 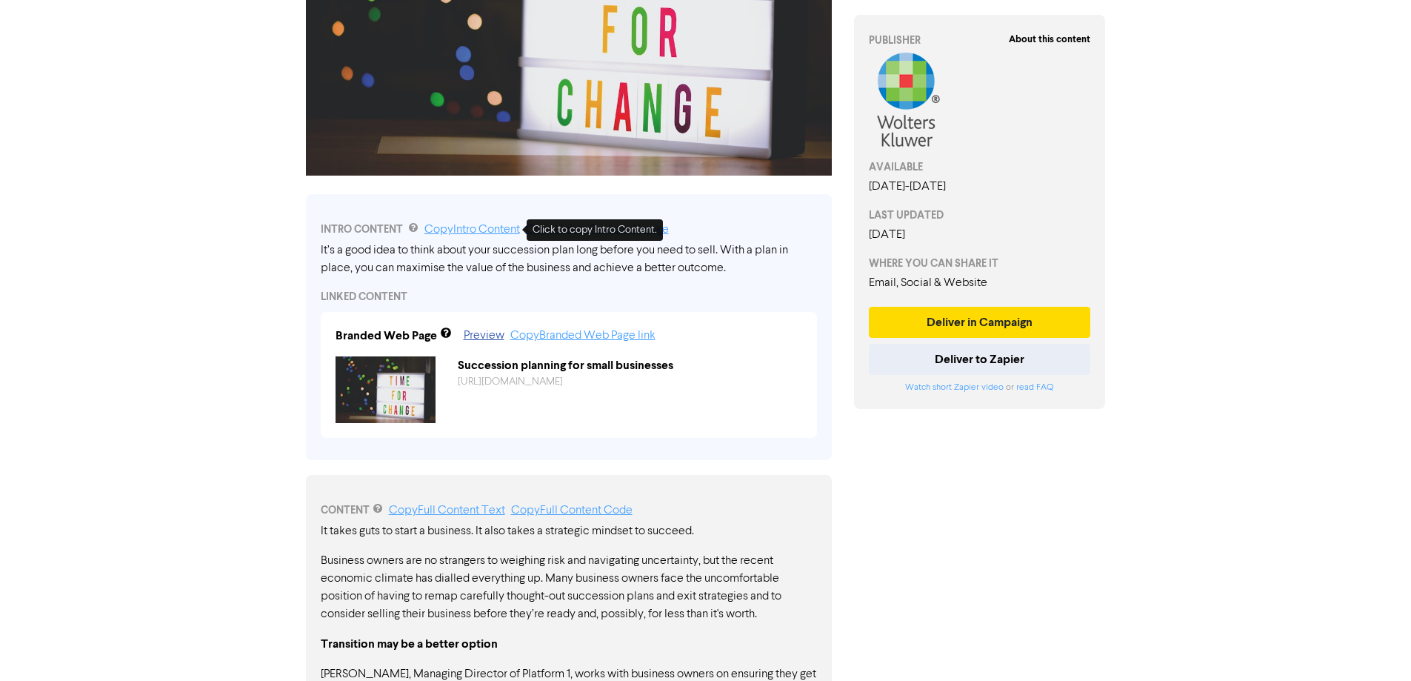 What do you see at coordinates (572, 510) in the screenshot?
I see `a: Copy Full Content Code` at bounding box center [572, 510].